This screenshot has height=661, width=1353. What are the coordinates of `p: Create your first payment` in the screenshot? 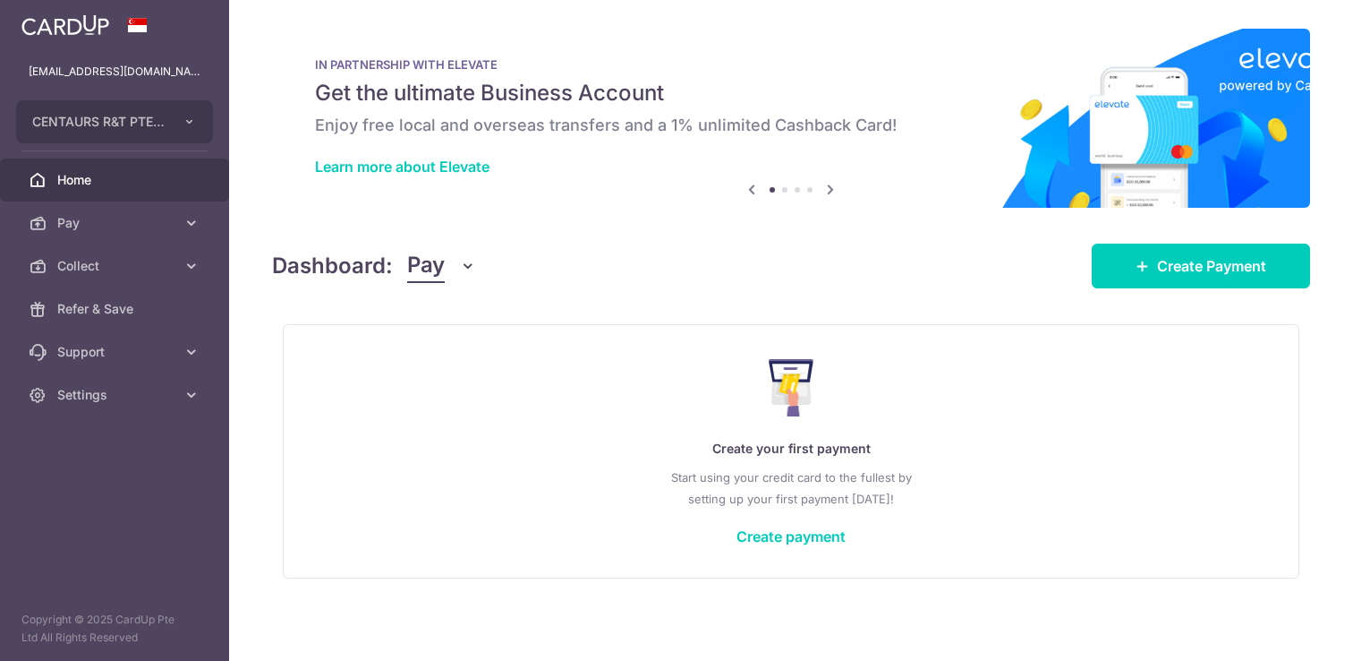 It's located at (791, 448).